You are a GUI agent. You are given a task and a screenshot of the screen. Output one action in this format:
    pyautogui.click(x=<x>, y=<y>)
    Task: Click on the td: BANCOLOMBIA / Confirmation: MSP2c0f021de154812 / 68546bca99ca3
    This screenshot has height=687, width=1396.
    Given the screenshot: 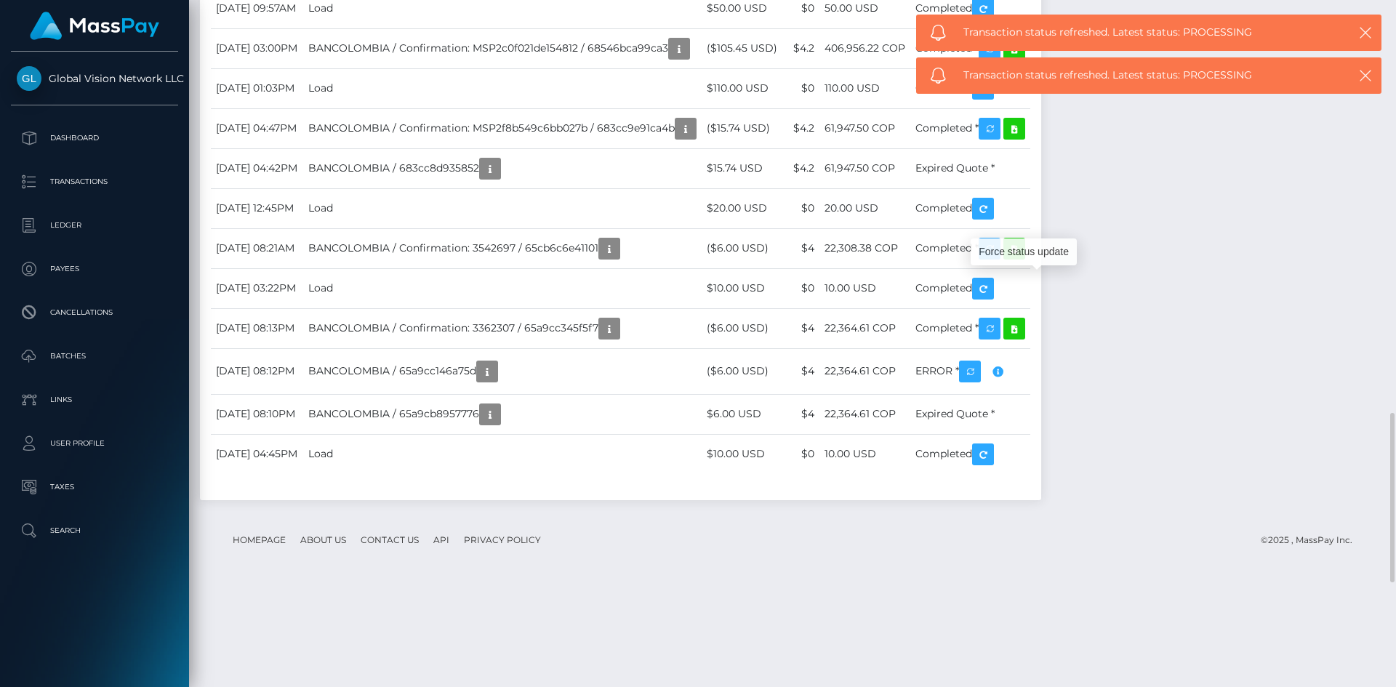 What is the action you would take?
    pyautogui.click(x=502, y=48)
    